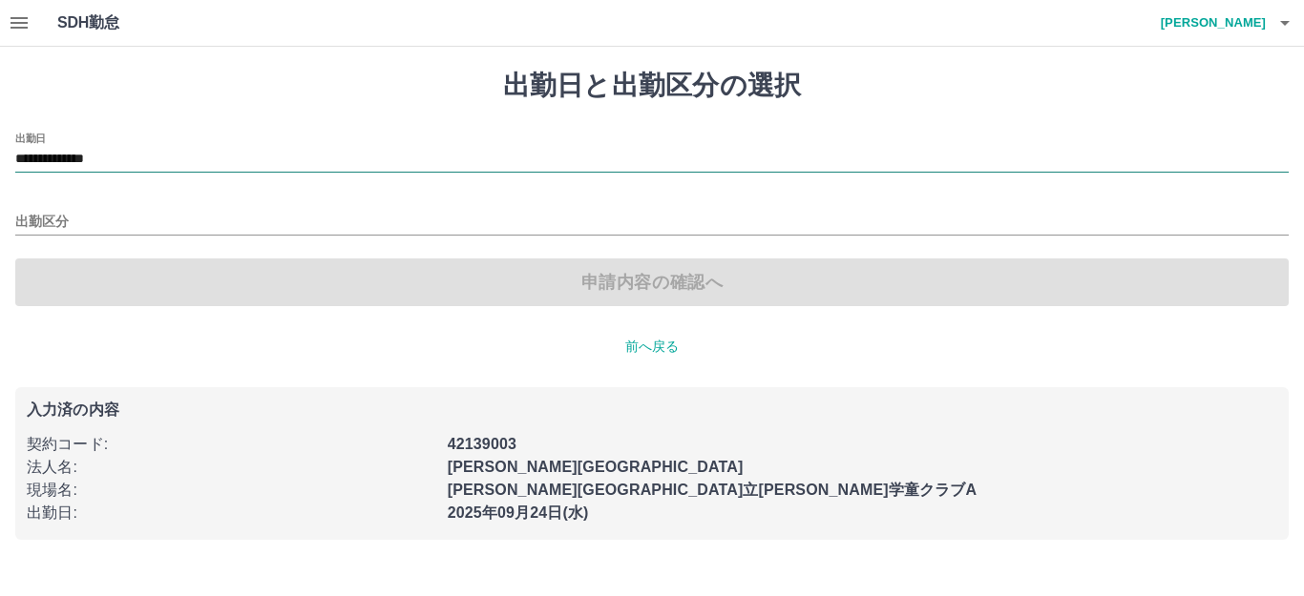  What do you see at coordinates (31, 137) in the screenshot?
I see `label: 出勤日` at bounding box center [31, 137].